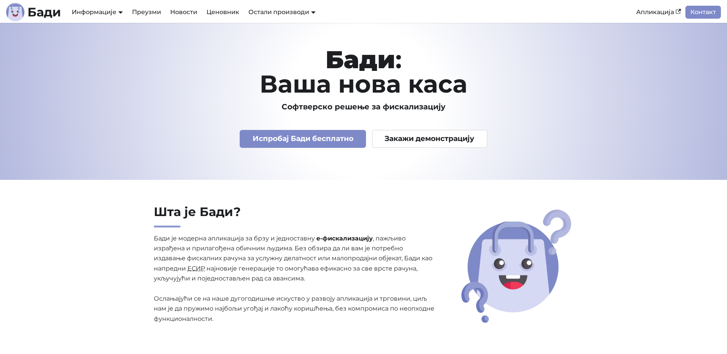  What do you see at coordinates (295, 216) in the screenshot?
I see `h2: Шта је Бади?` at bounding box center [295, 216].